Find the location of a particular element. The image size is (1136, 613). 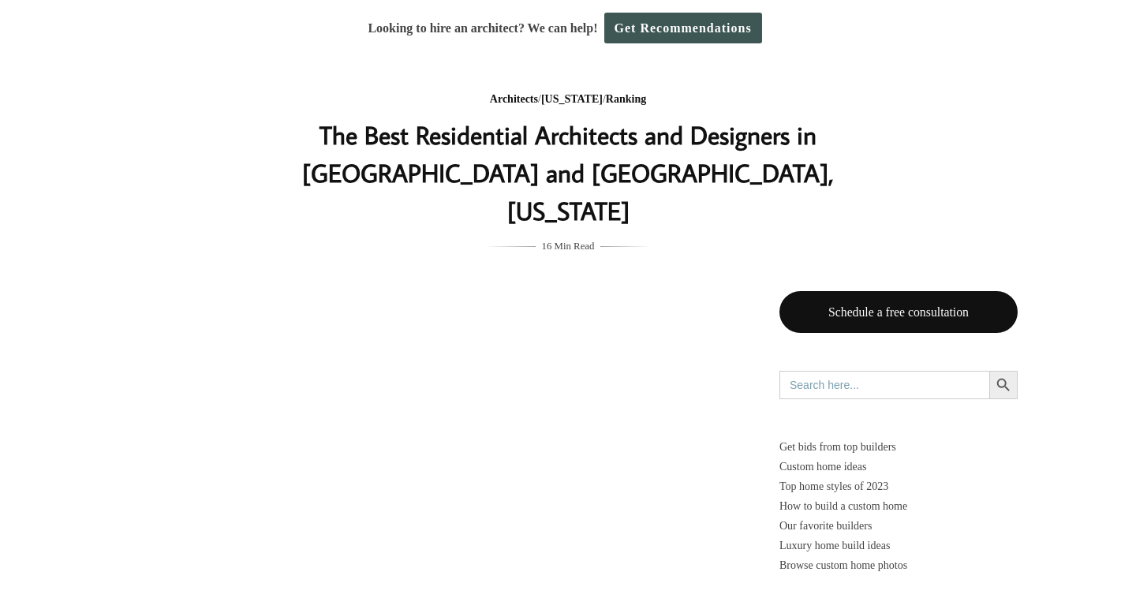

a: Ranking is located at coordinates (625, 99).